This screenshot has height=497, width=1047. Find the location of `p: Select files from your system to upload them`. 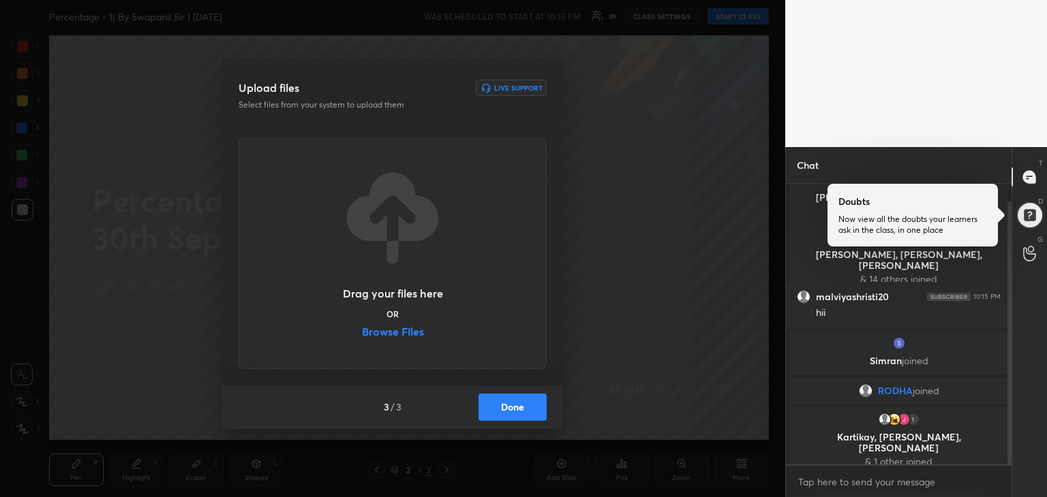

p: Select files from your system to upload them is located at coordinates (349, 105).